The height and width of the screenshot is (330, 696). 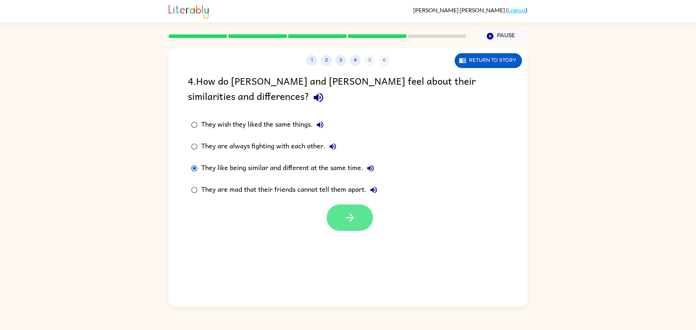 I want to click on div: They wish they liked the same things., so click(x=264, y=125).